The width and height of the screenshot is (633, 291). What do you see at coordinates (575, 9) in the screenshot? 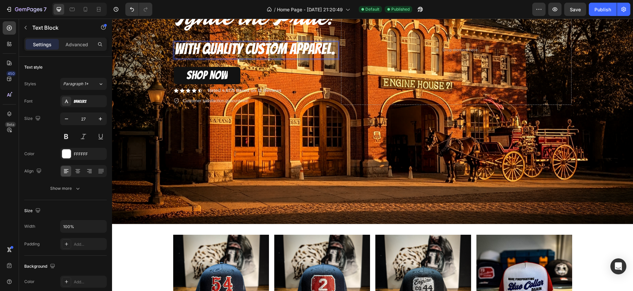
I see `button: Save` at bounding box center [575, 9].